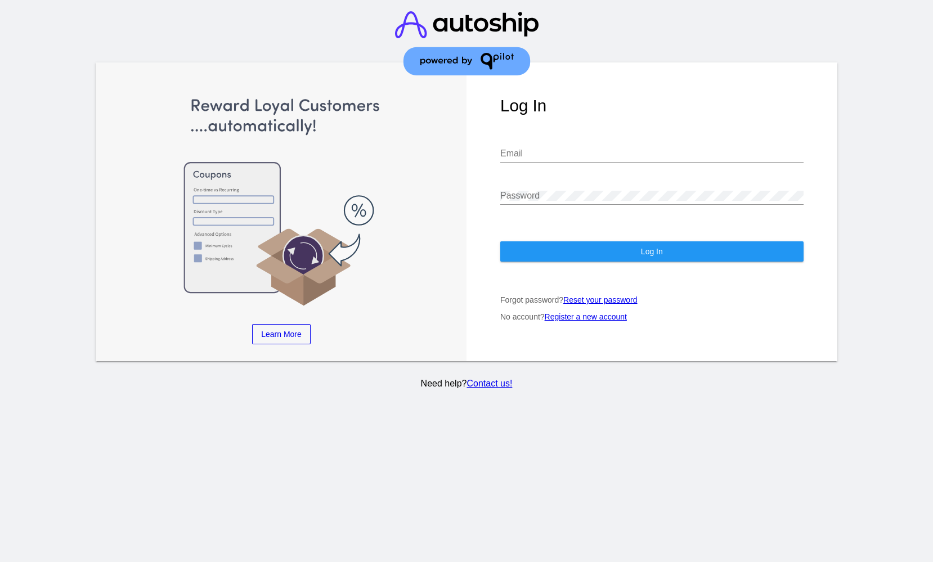 The image size is (933, 562). I want to click on a: Contact us!, so click(489, 383).